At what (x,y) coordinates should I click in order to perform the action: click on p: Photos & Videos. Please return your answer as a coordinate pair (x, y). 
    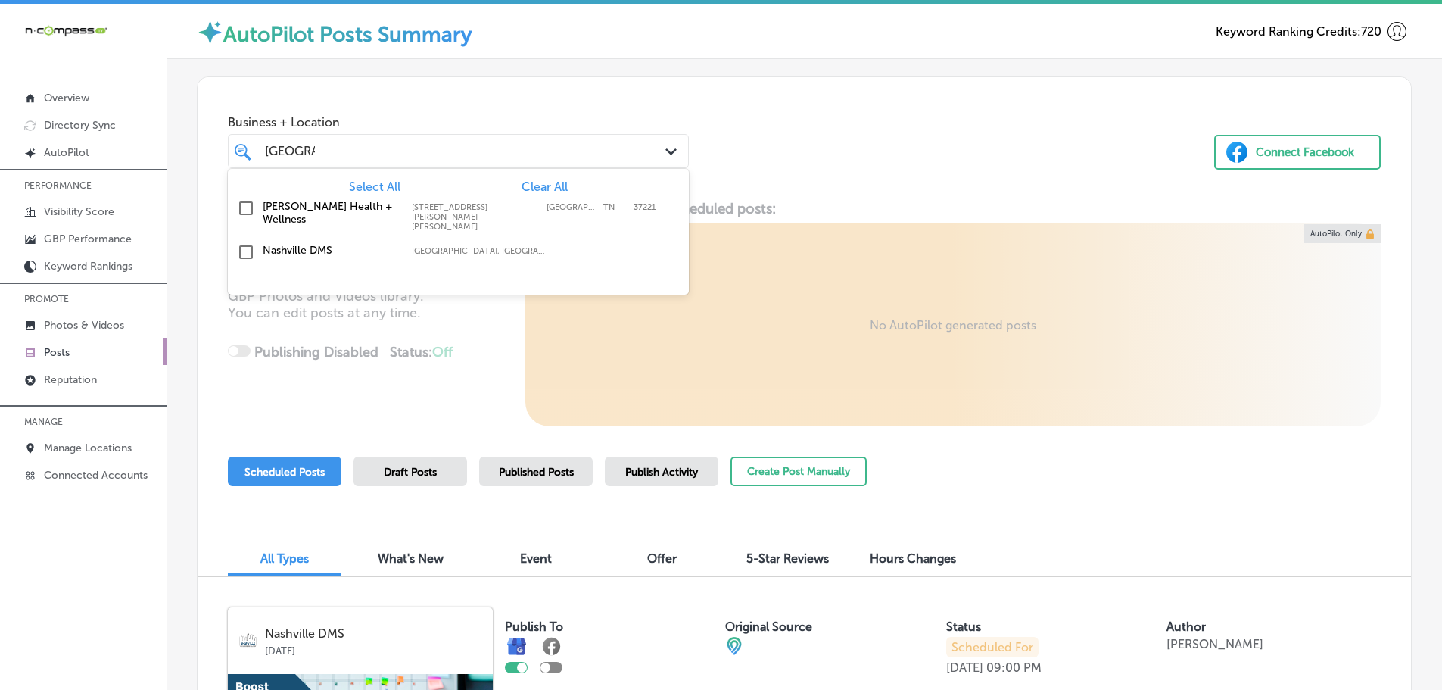
    Looking at the image, I should click on (84, 325).